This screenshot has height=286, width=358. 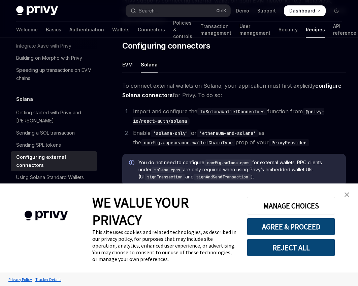 I want to click on img: close banner, so click(x=347, y=194).